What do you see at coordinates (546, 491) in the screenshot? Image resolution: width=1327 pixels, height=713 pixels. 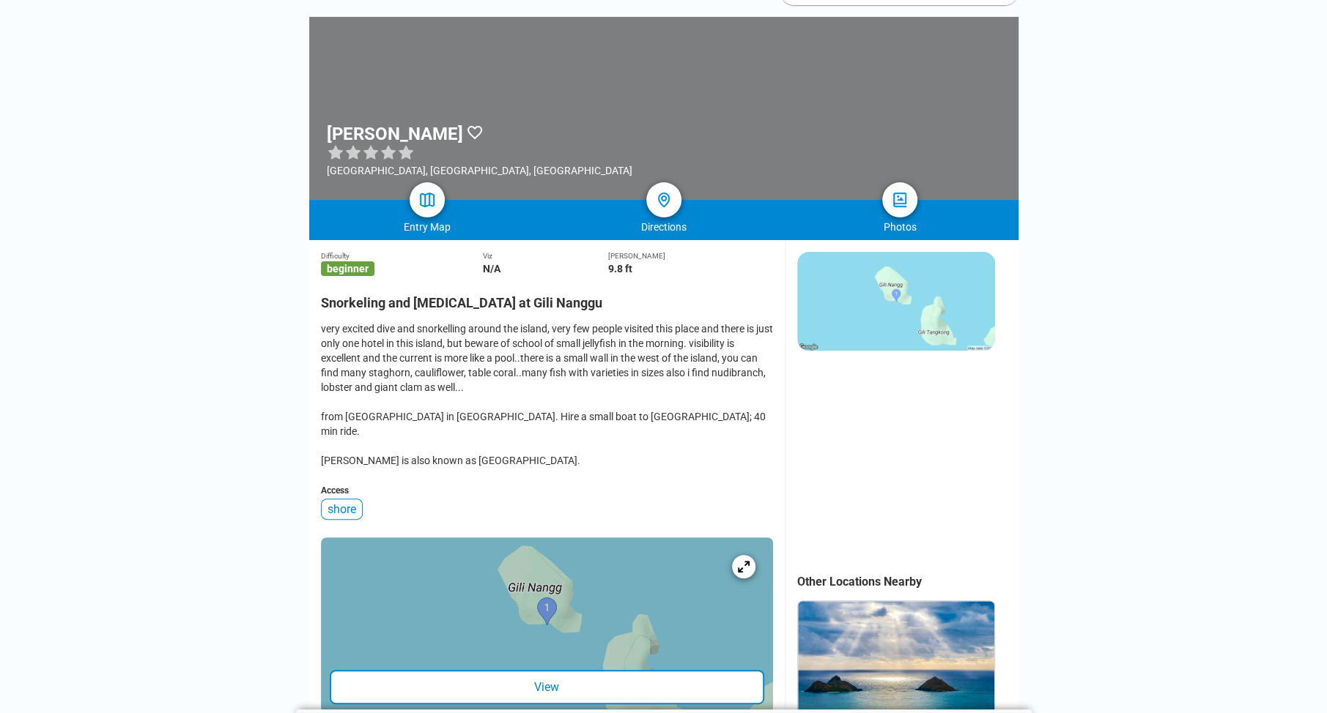 I see `div: Access` at bounding box center [546, 491].